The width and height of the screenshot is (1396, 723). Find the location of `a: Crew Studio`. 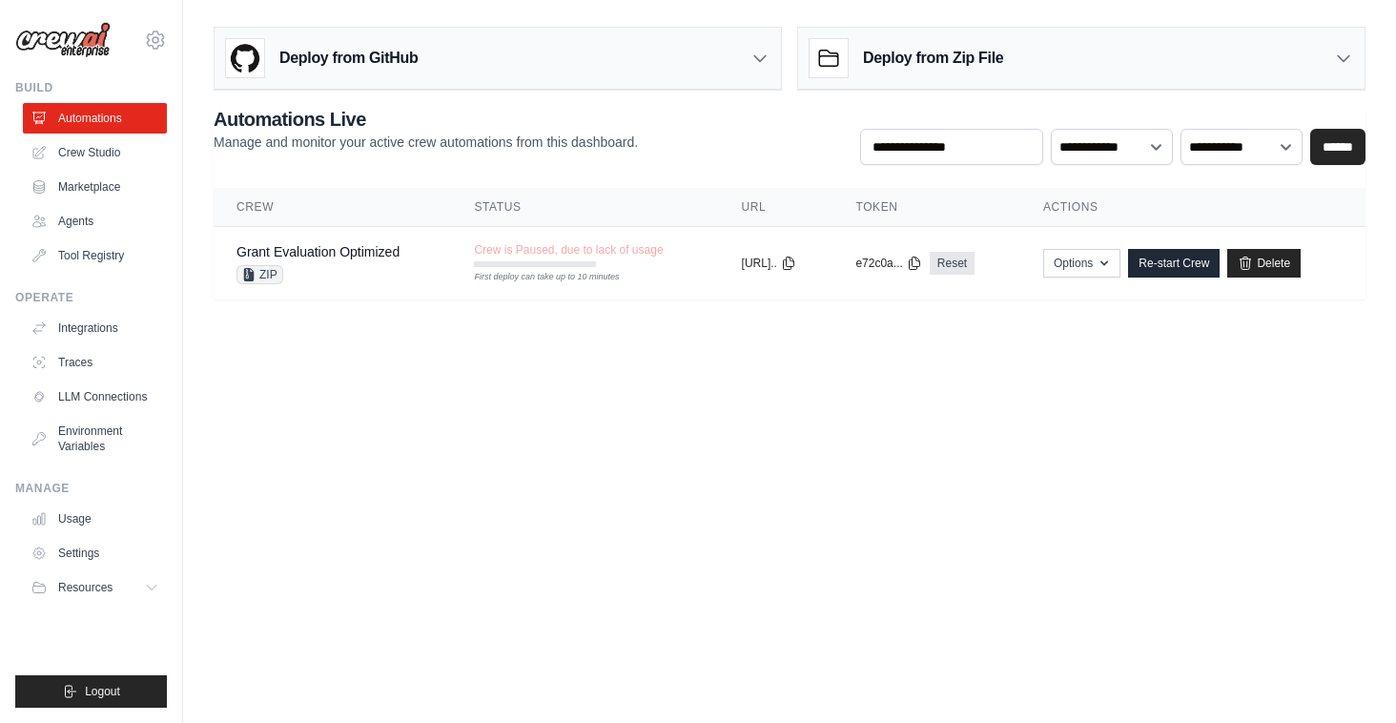

a: Crew Studio is located at coordinates (94, 153).